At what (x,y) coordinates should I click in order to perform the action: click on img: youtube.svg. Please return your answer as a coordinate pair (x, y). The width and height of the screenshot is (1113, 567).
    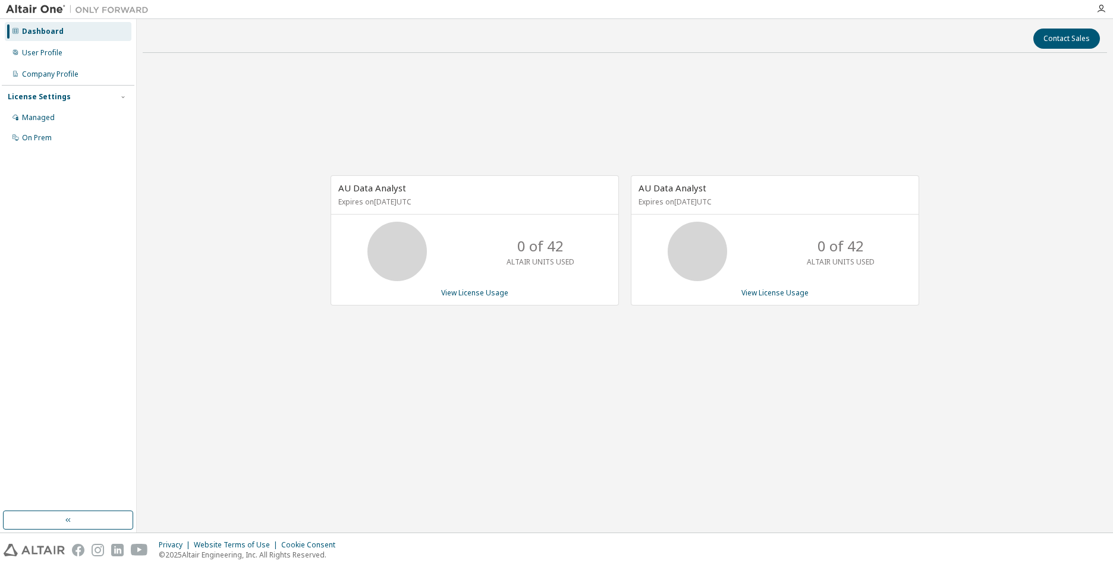
    Looking at the image, I should click on (139, 550).